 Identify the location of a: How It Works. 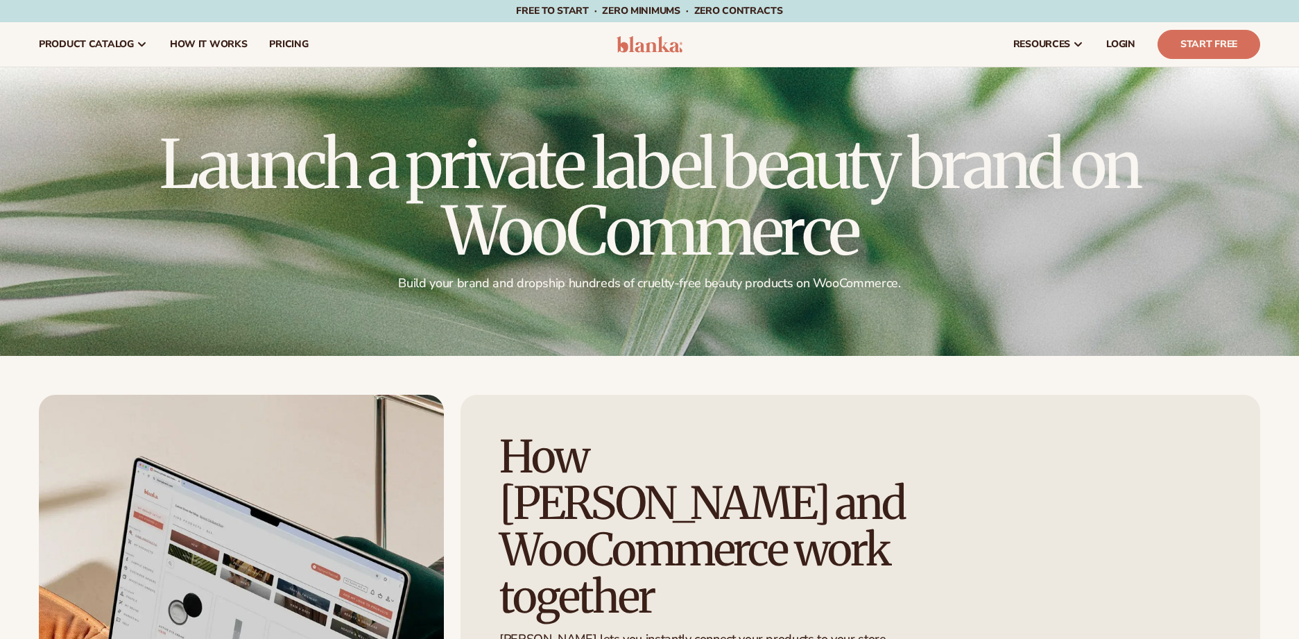
(209, 44).